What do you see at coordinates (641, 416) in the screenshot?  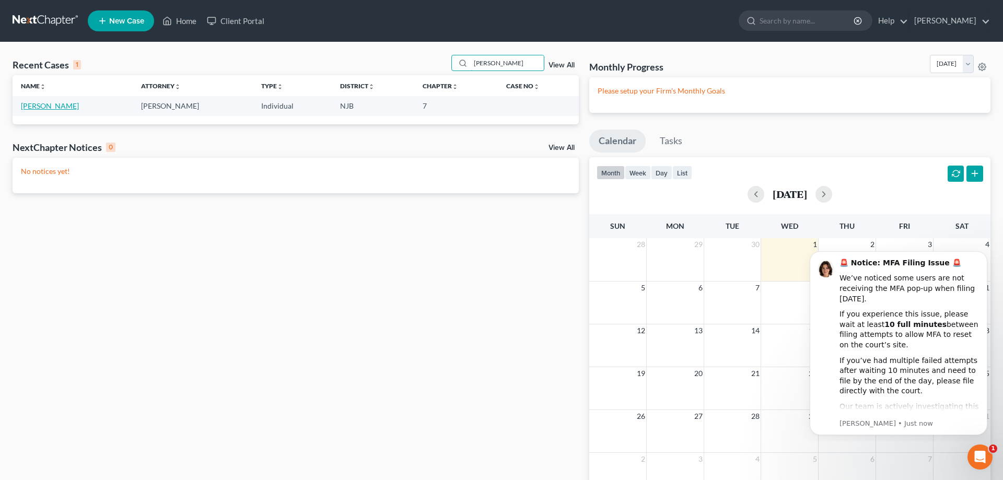 I see `span: 26` at bounding box center [641, 416].